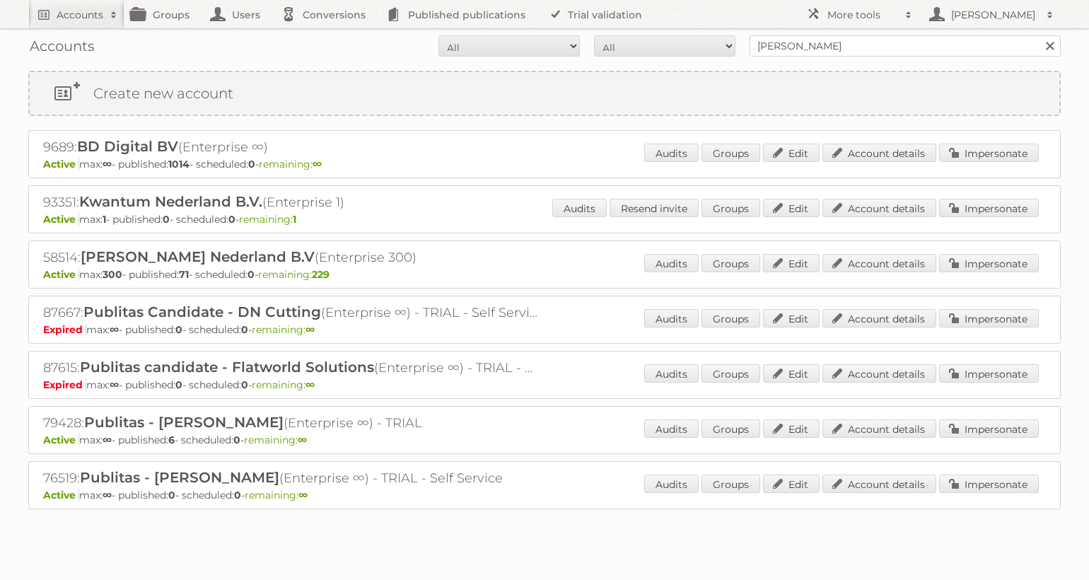 The width and height of the screenshot is (1089, 580). What do you see at coordinates (127, 146) in the screenshot?
I see `span: BD Digital BV` at bounding box center [127, 146].